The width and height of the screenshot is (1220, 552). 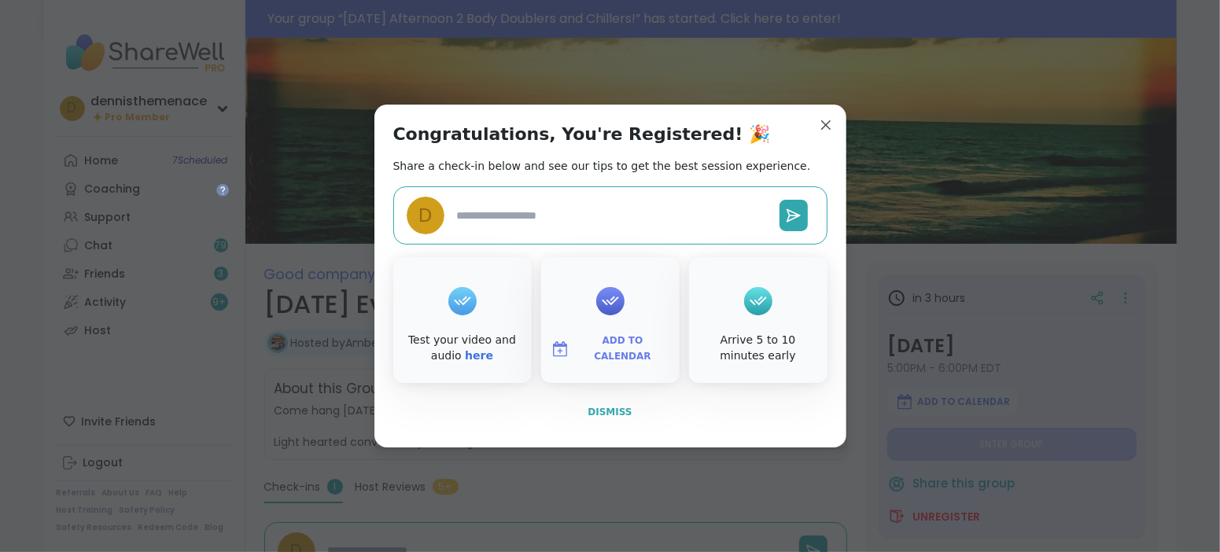 I want to click on span: d, so click(x=426, y=216).